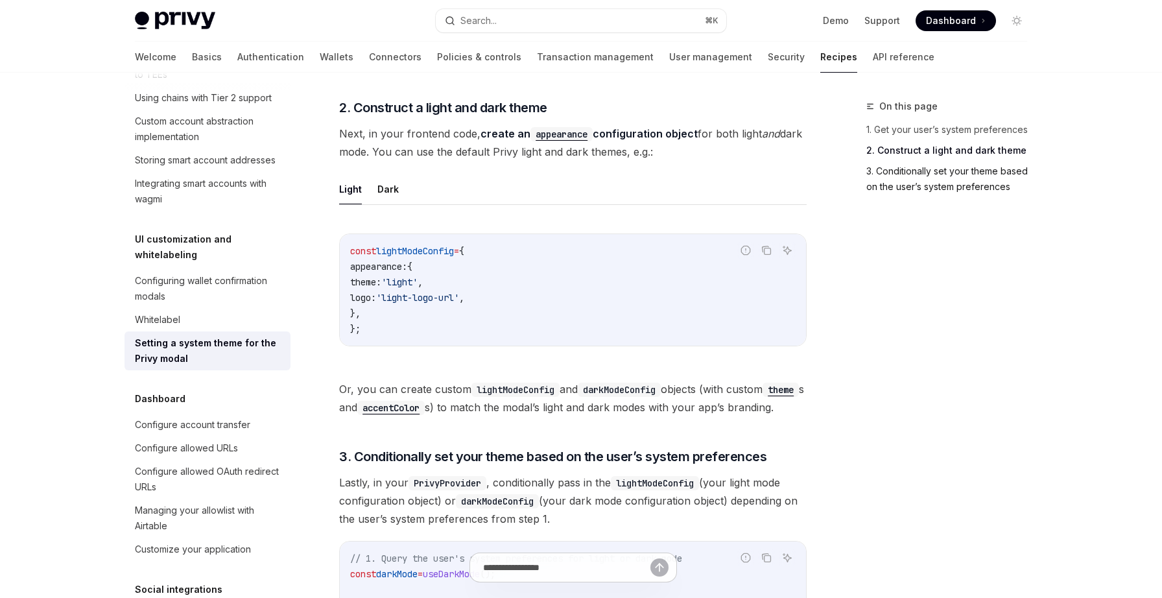 The width and height of the screenshot is (1162, 598). Describe the element at coordinates (573, 501) in the screenshot. I see `span: Lastly, in your , conditionally pass in the (your light mode configuration object) or (your dark ...` at that location.